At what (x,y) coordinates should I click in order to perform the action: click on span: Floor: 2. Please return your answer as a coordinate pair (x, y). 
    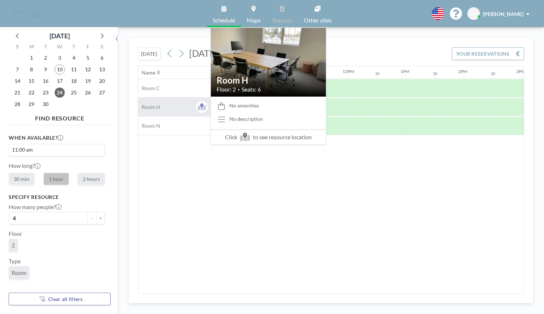
    Looking at the image, I should click on (226, 89).